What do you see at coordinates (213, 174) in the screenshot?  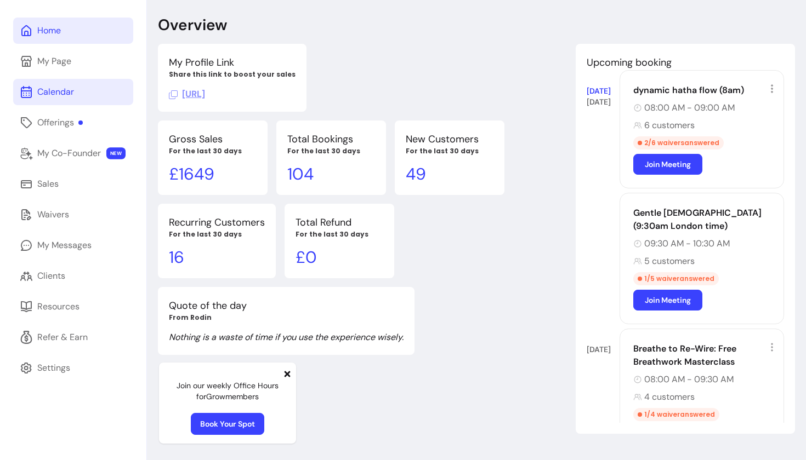 I see `p: £ 1649` at bounding box center [213, 174].